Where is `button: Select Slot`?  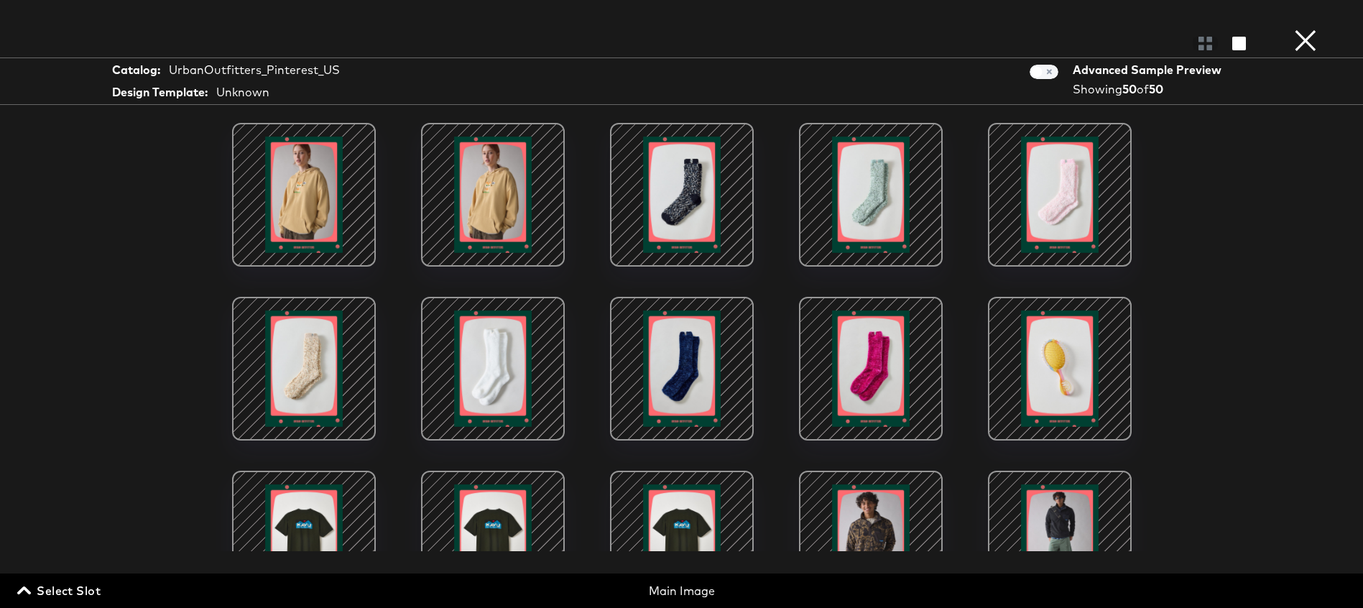 button: Select Slot is located at coordinates (60, 590).